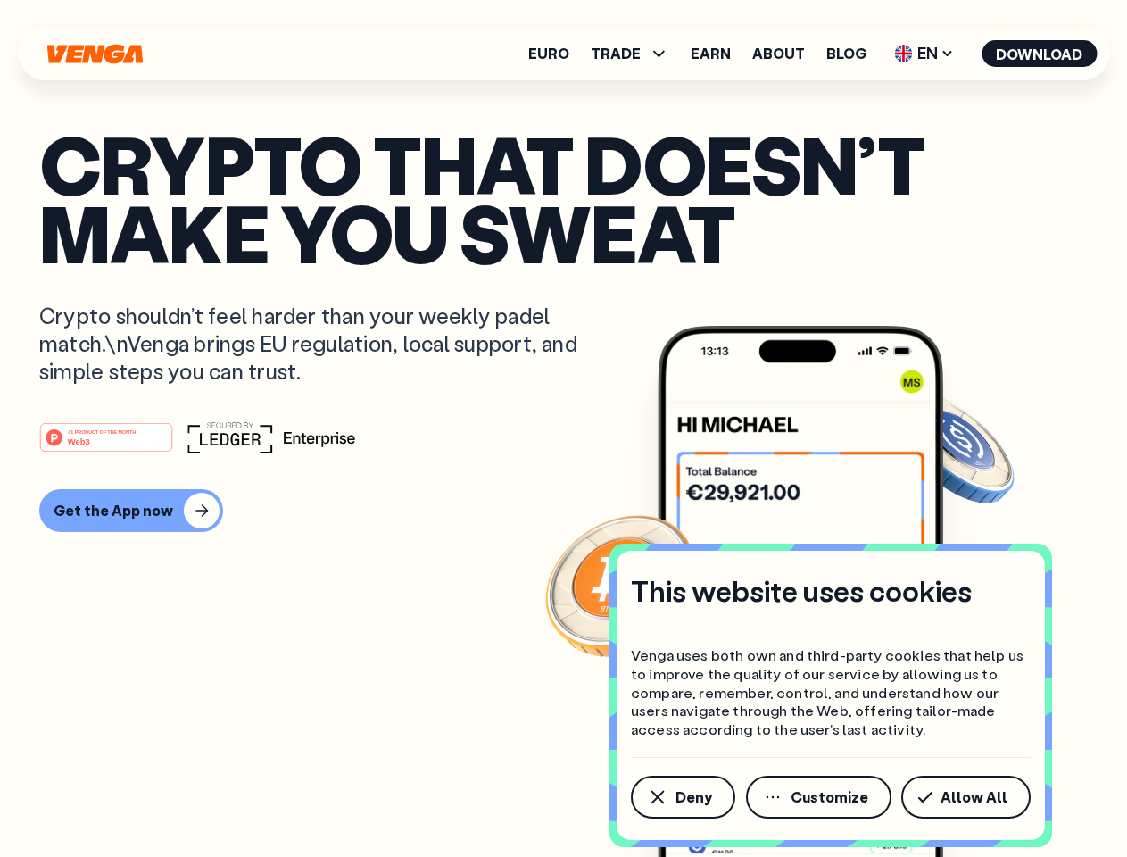  What do you see at coordinates (974, 797) in the screenshot?
I see `span: Allow All` at bounding box center [974, 797].